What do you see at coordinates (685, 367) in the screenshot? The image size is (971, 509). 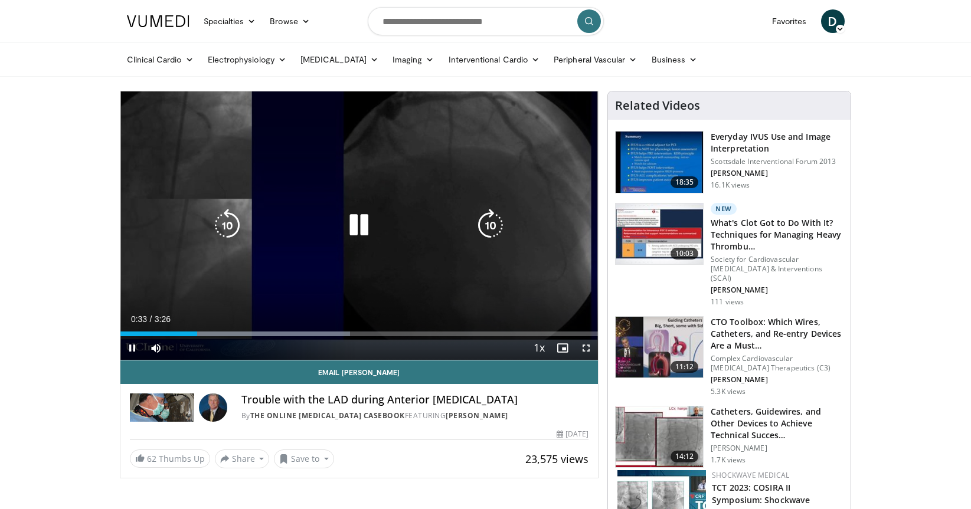 I see `span: 11:12` at bounding box center [685, 367].